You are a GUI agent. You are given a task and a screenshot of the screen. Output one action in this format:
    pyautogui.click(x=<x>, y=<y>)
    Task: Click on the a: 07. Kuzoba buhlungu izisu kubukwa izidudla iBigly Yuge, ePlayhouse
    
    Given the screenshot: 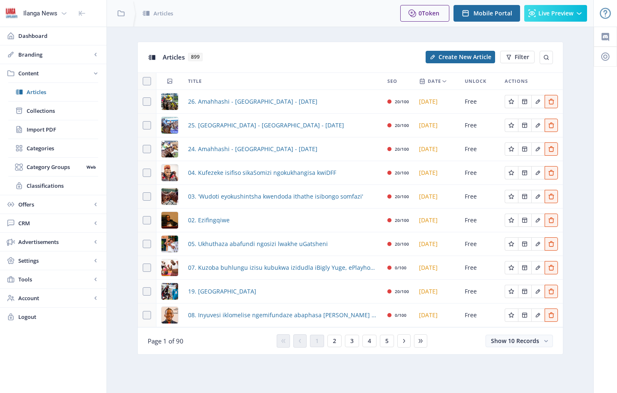 What is the action you would take?
    pyautogui.click(x=283, y=268)
    